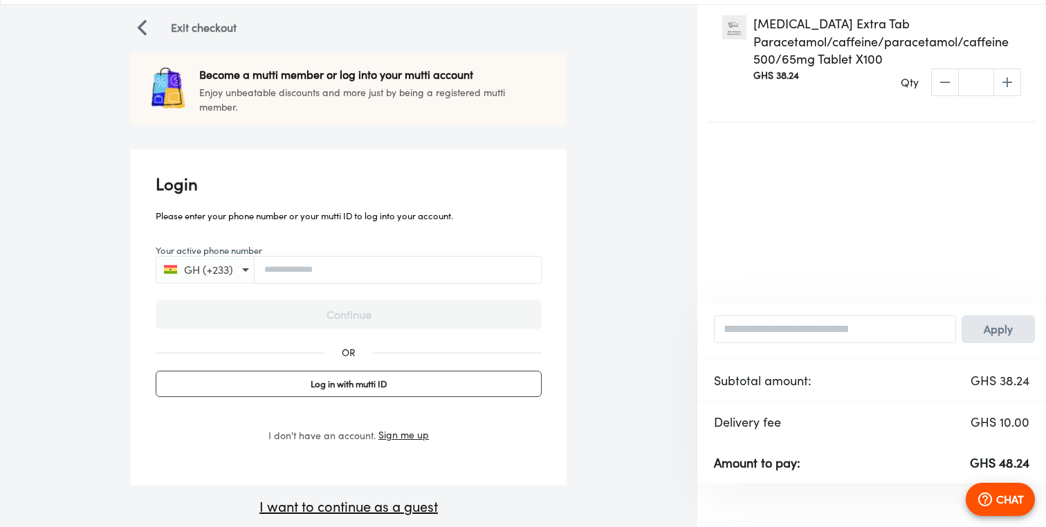 This screenshot has width=1046, height=527. What do you see at coordinates (777, 90) in the screenshot?
I see `div: GHS 38.24` at bounding box center [777, 90].